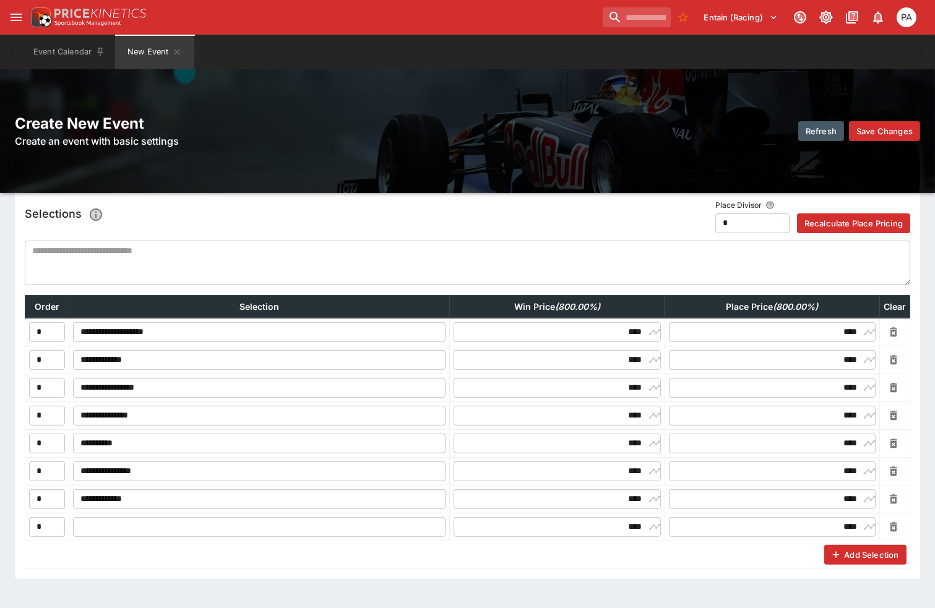  Describe the element at coordinates (738, 207) in the screenshot. I see `p: Place Divisor` at that location.